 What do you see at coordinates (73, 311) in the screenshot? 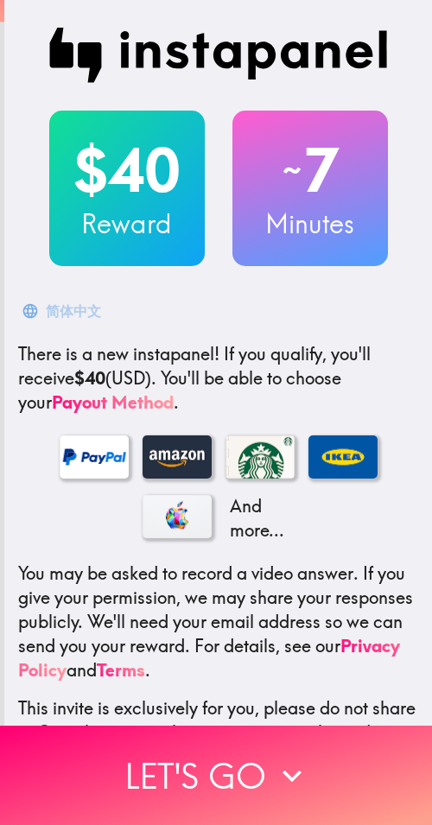
I see `div: 简体中文` at bounding box center [73, 311].